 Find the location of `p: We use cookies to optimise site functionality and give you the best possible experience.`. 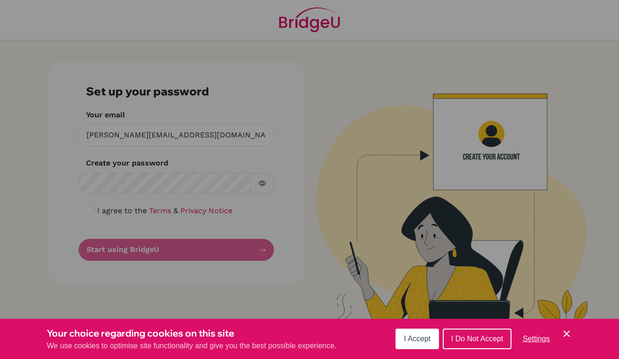

p: We use cookies to optimise site functionality and give you the best possible experience. is located at coordinates (192, 346).